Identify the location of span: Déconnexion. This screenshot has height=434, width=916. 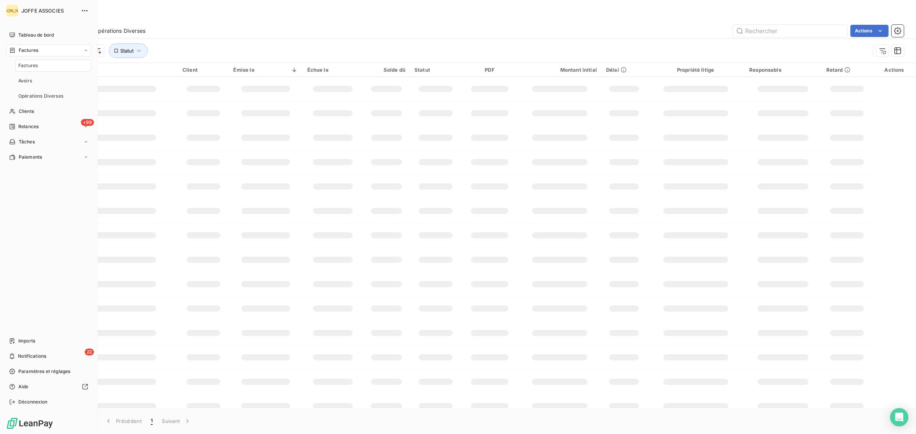
(33, 402).